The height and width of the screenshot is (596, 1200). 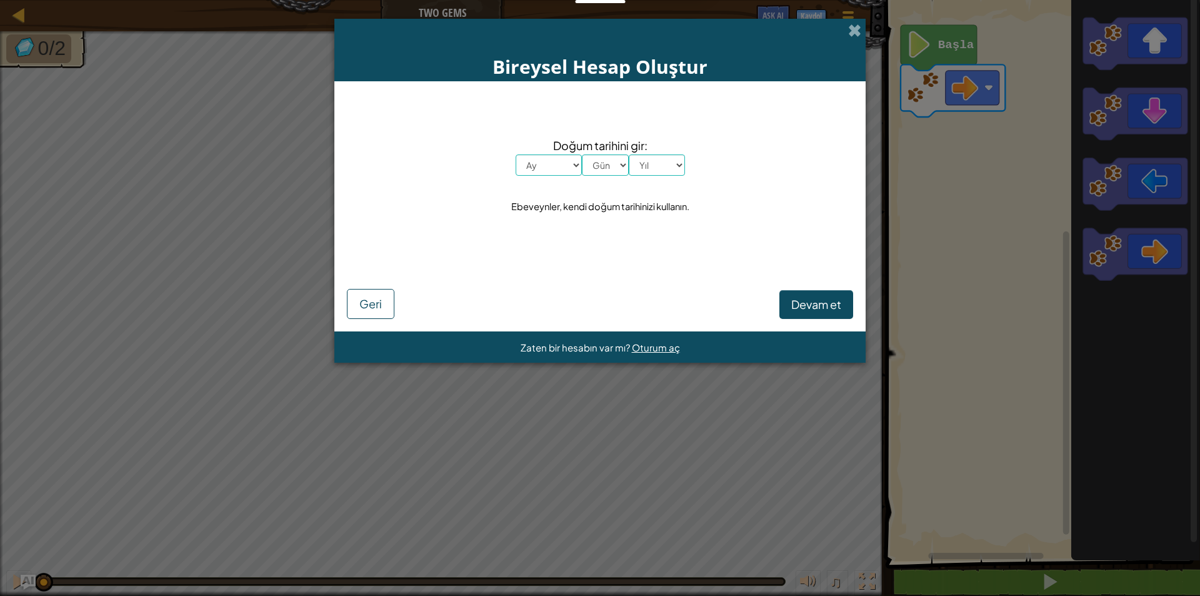 What do you see at coordinates (656, 347) in the screenshot?
I see `span: Oturum aç` at bounding box center [656, 347].